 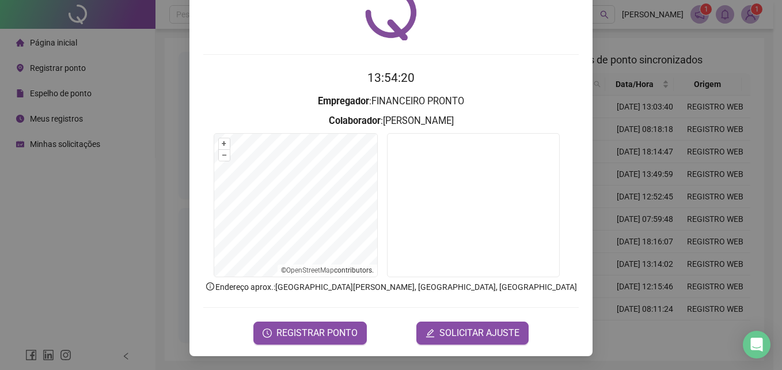 I want to click on span: clock-circle, so click(x=267, y=333).